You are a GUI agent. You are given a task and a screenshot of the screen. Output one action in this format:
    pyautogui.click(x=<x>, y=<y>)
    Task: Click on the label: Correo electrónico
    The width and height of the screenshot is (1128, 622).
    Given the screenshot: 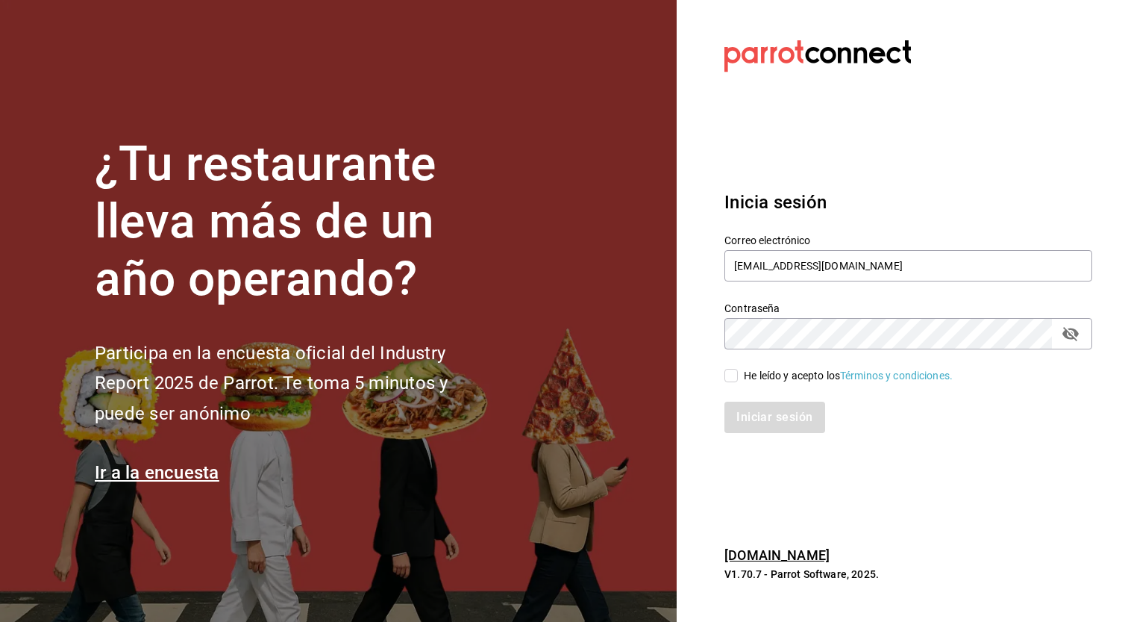 What is the action you would take?
    pyautogui.click(x=908, y=240)
    